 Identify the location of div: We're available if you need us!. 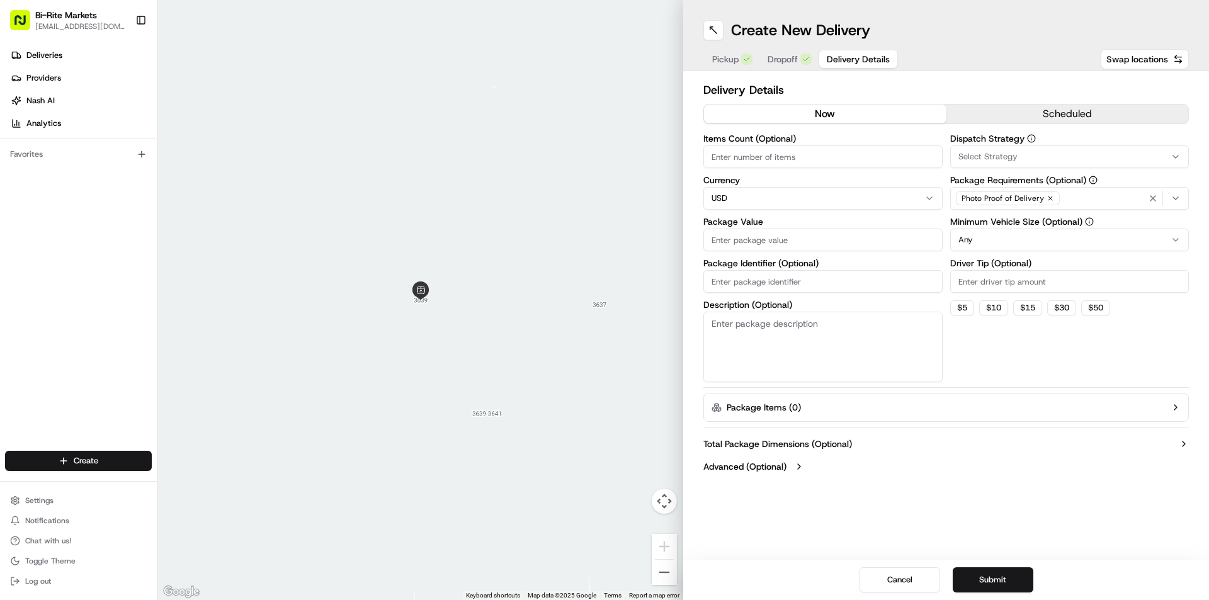
(115, 138).